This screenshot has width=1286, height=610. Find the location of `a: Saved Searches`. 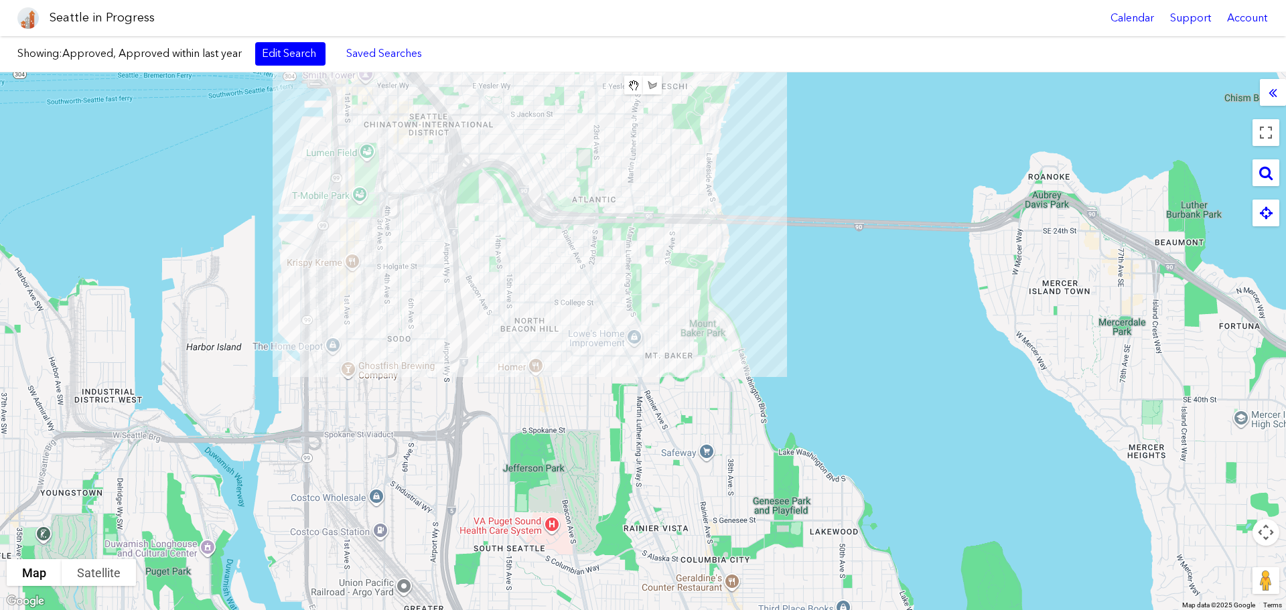

a: Saved Searches is located at coordinates (384, 54).